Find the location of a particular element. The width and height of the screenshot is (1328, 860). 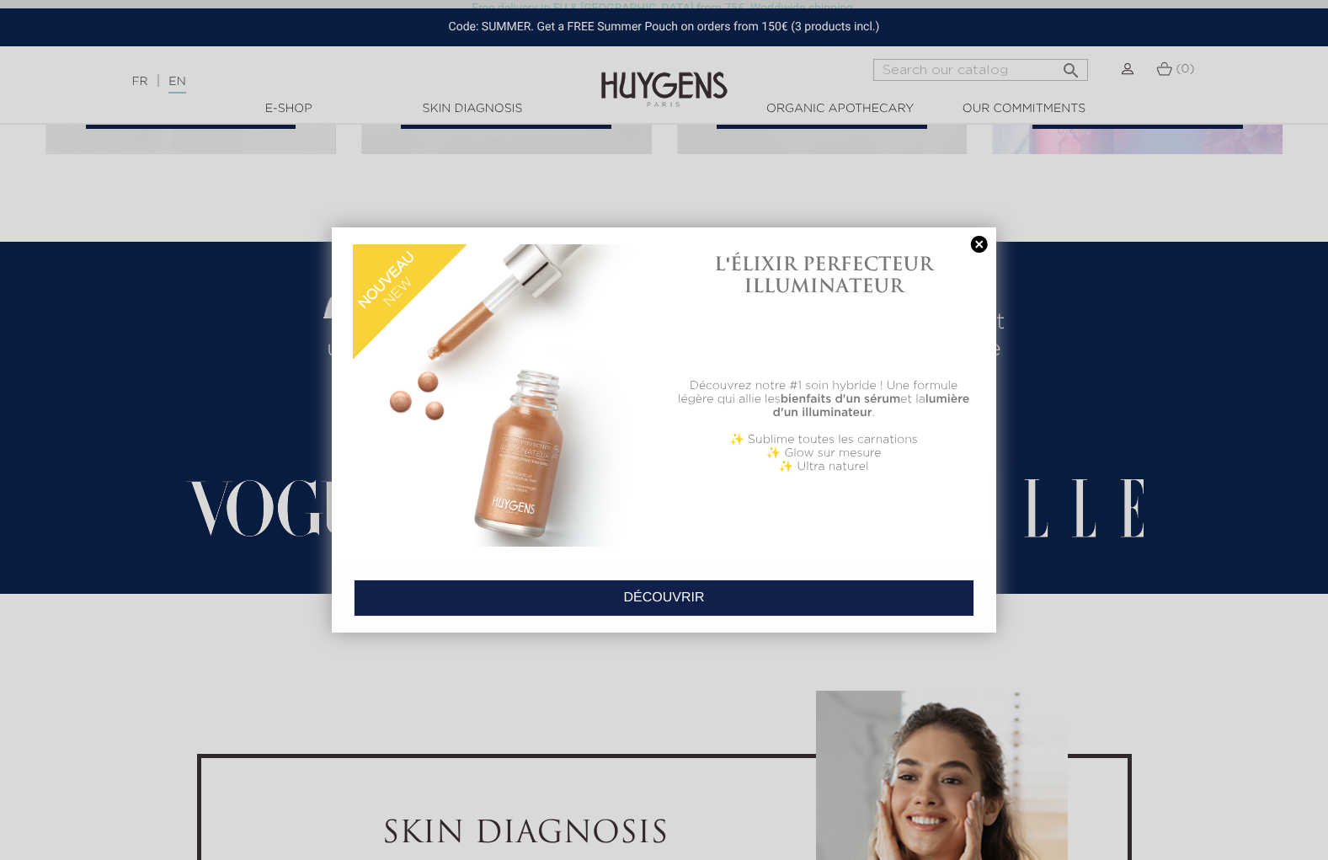

a: DÉCOUVRIR is located at coordinates (663, 598).